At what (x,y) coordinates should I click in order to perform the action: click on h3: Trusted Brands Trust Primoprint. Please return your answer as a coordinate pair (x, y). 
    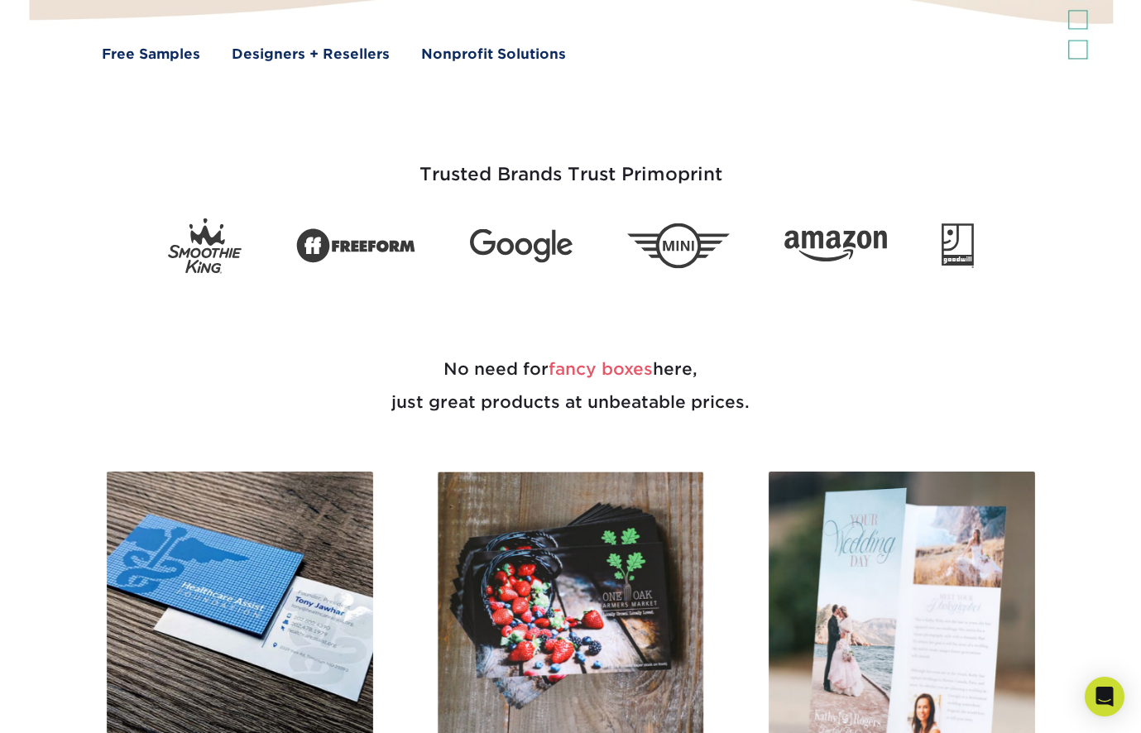
    Looking at the image, I should click on (571, 165).